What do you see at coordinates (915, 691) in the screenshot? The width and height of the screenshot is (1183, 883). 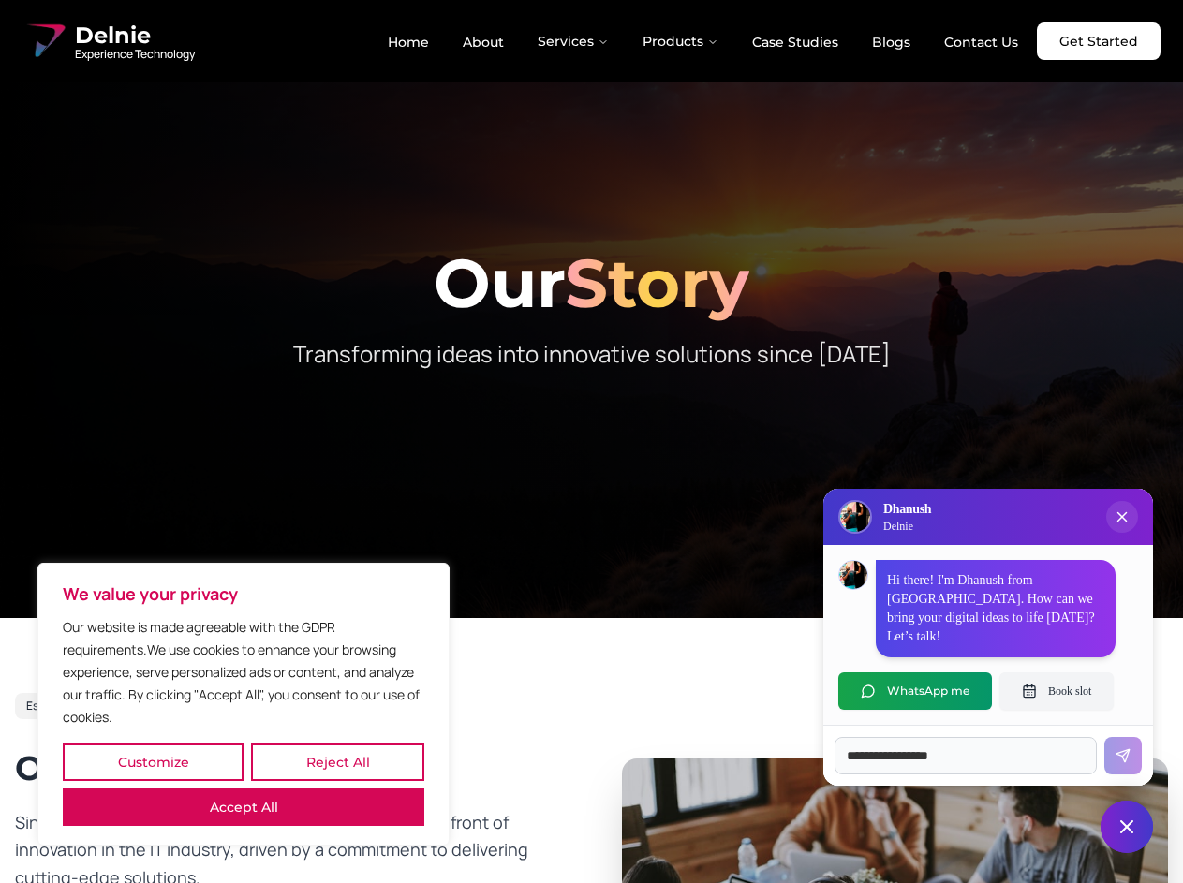 I see `button: WhatsApp me` at bounding box center [915, 691].